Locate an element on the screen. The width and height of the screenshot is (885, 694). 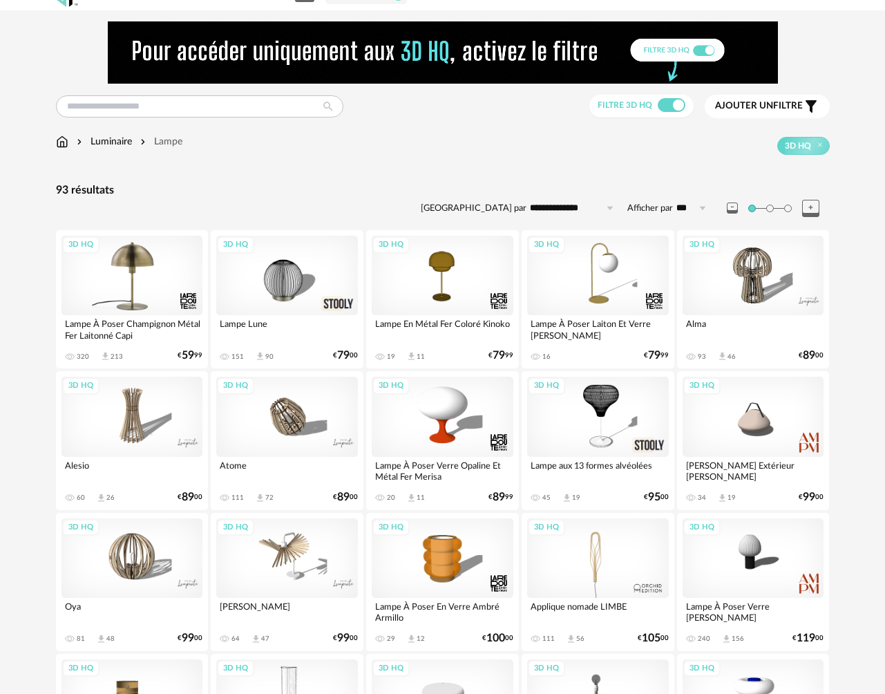
div: 29 is located at coordinates (391, 638).